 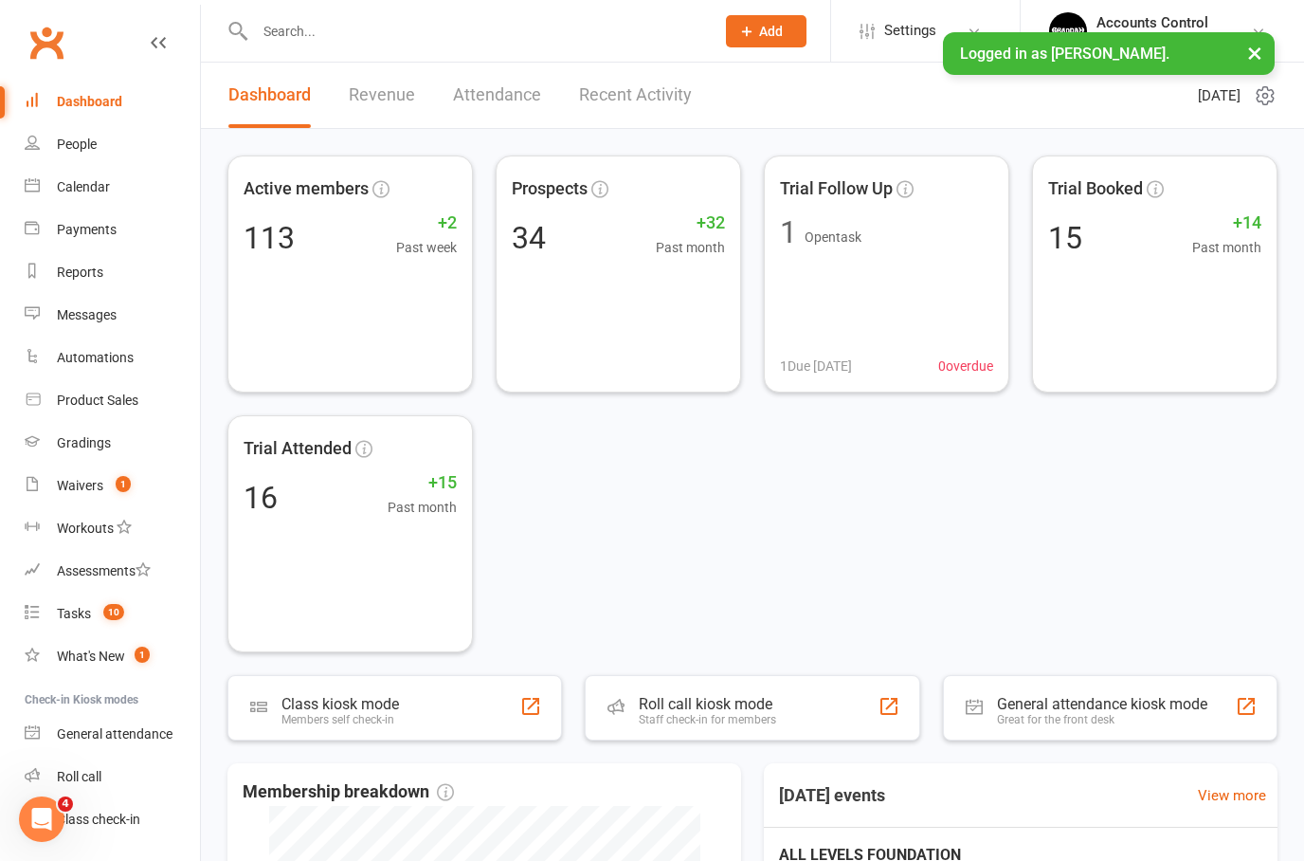 I want to click on a: Class kiosk mode, so click(x=112, y=819).